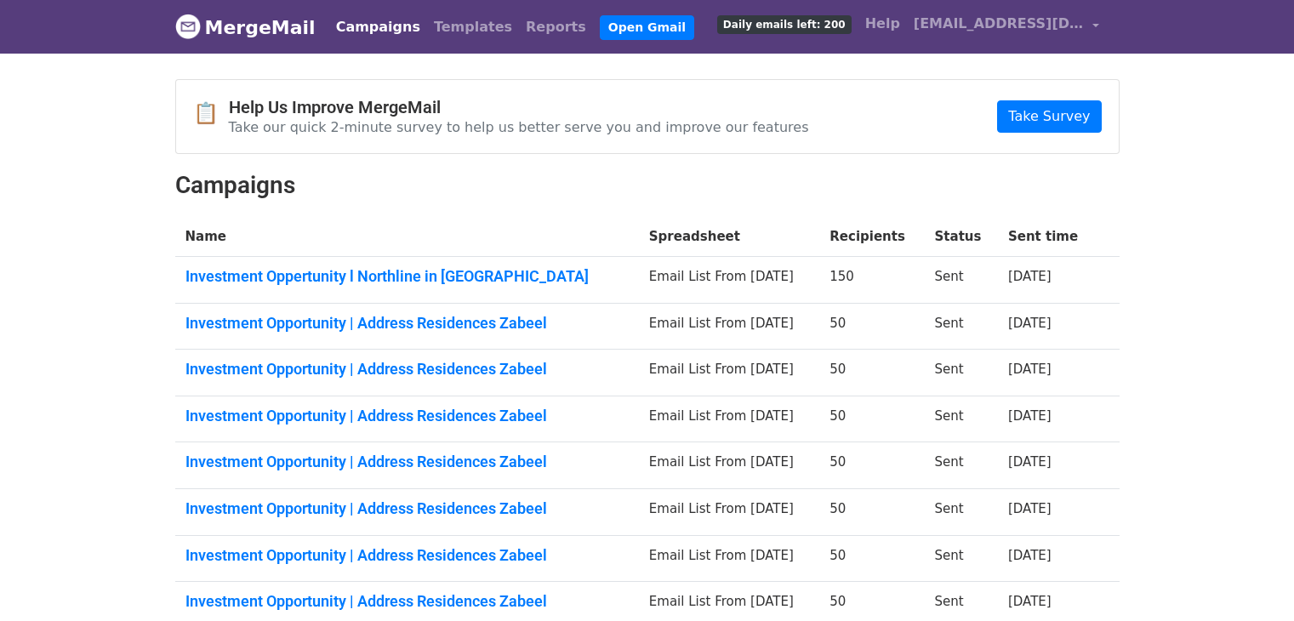 The width and height of the screenshot is (1294, 621). What do you see at coordinates (378, 27) in the screenshot?
I see `a: Campaigns` at bounding box center [378, 27].